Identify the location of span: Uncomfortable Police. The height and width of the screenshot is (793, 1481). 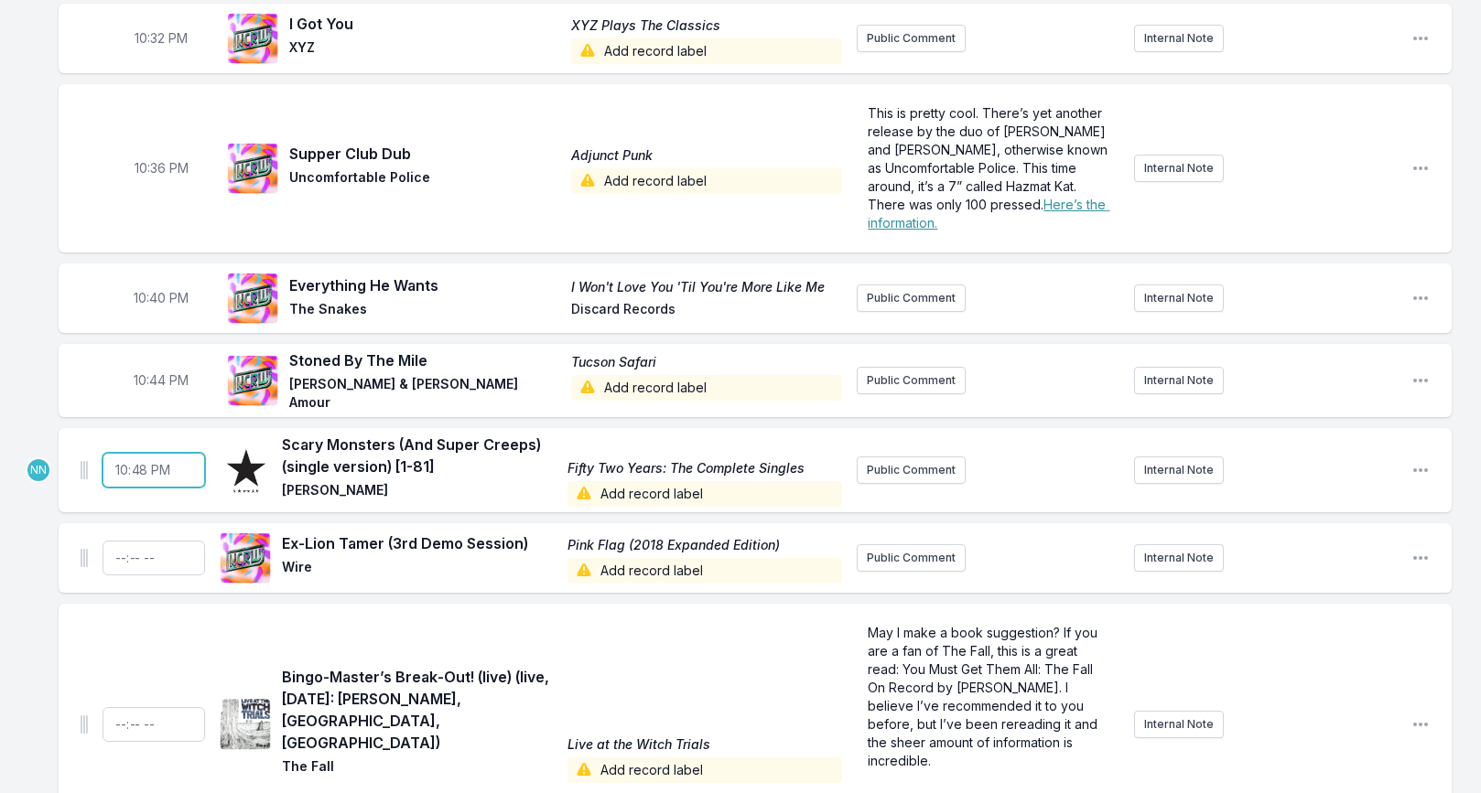
(425, 181).